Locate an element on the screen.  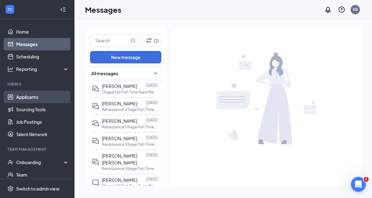
button: Filter (2) is located at coordinates (152, 40).